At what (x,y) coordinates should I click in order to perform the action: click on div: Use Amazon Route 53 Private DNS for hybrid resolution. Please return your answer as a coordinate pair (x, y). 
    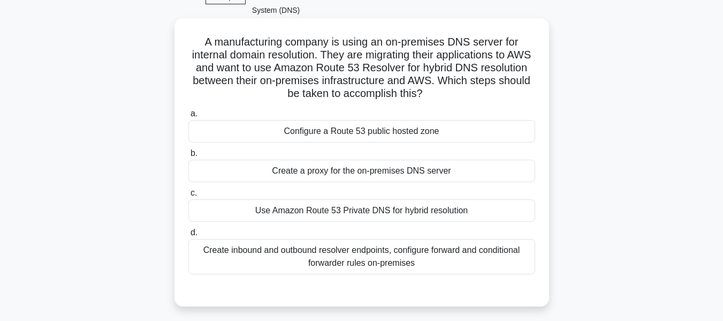
    Looking at the image, I should click on (362, 210).